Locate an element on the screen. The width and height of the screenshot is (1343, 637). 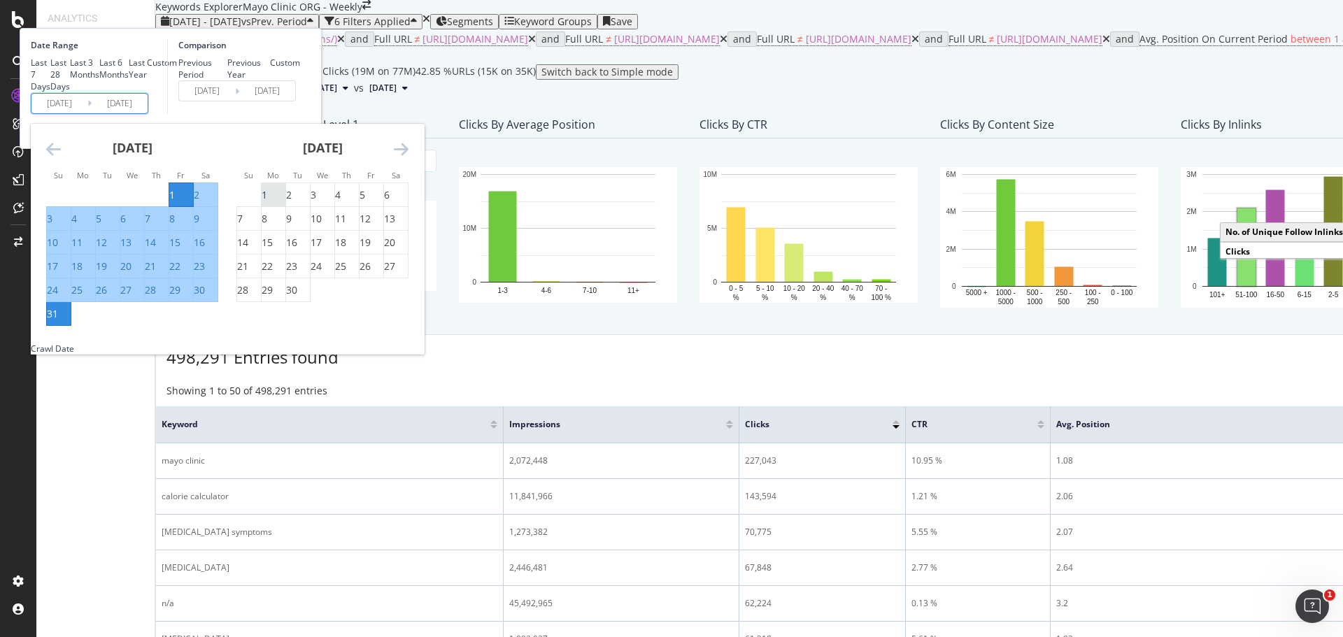
td: Choose Wednesday, September 24, 2025 as your check-in date. It’s available. is located at coordinates (322, 267).